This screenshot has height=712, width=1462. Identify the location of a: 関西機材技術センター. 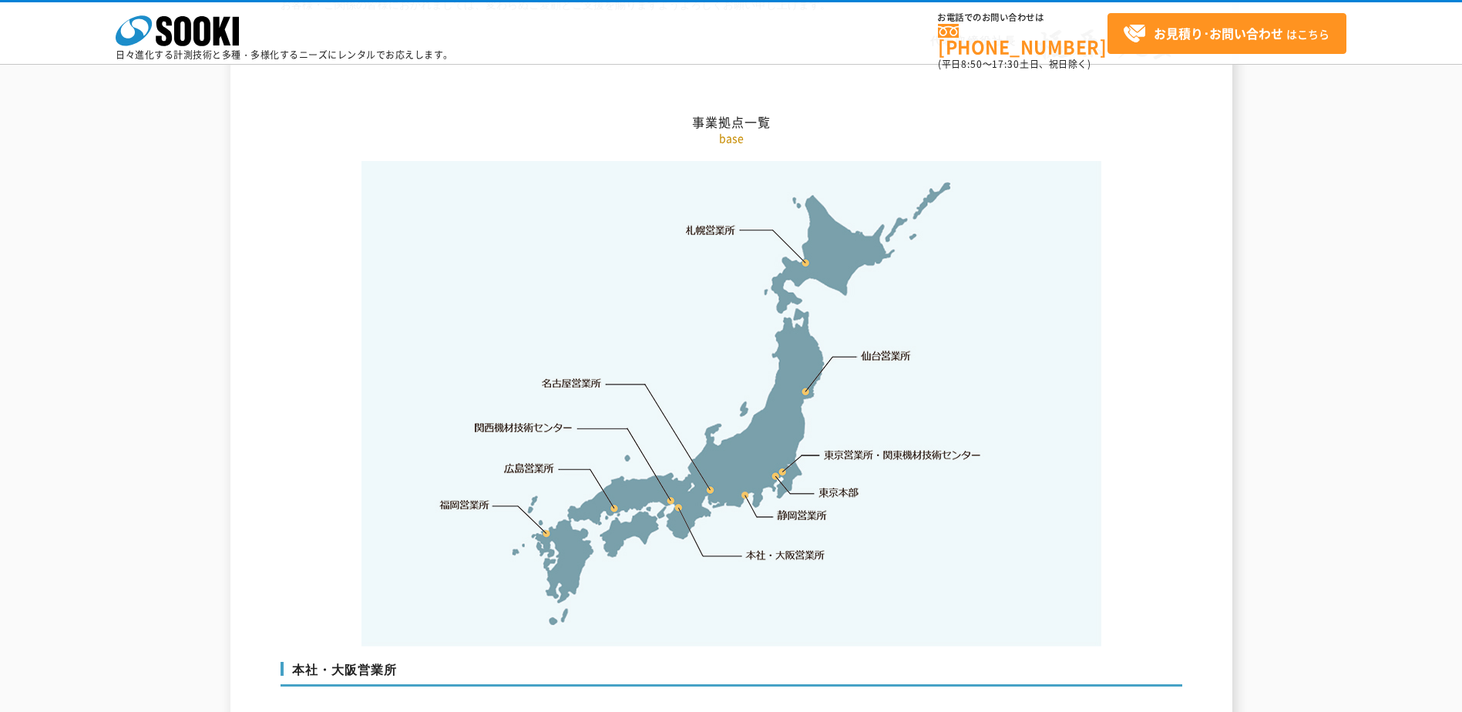
(523, 428).